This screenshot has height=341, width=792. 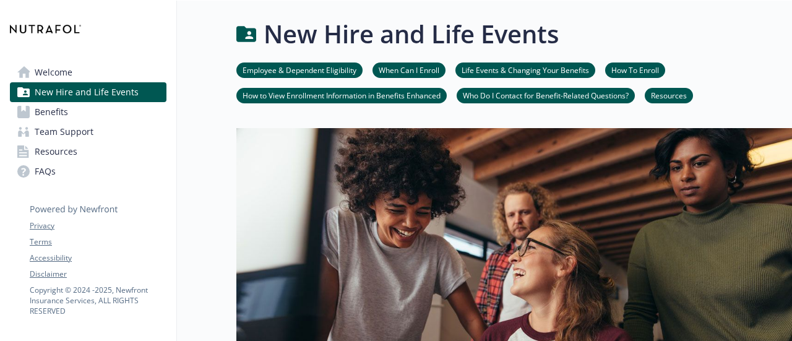 I want to click on a: Team Support, so click(x=88, y=132).